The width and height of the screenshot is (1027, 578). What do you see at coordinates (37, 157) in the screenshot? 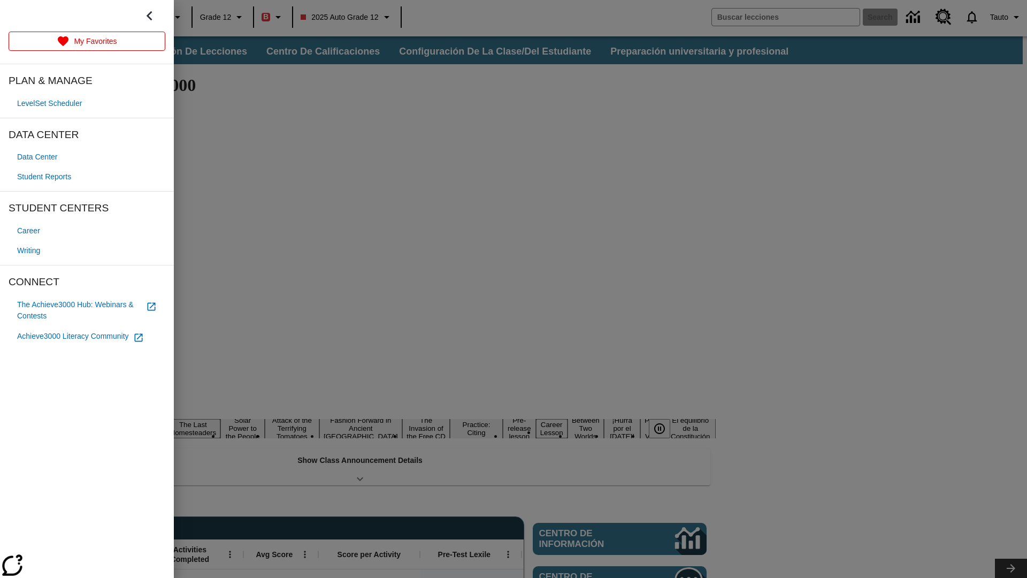
I see `span: Data Center` at bounding box center [37, 157].